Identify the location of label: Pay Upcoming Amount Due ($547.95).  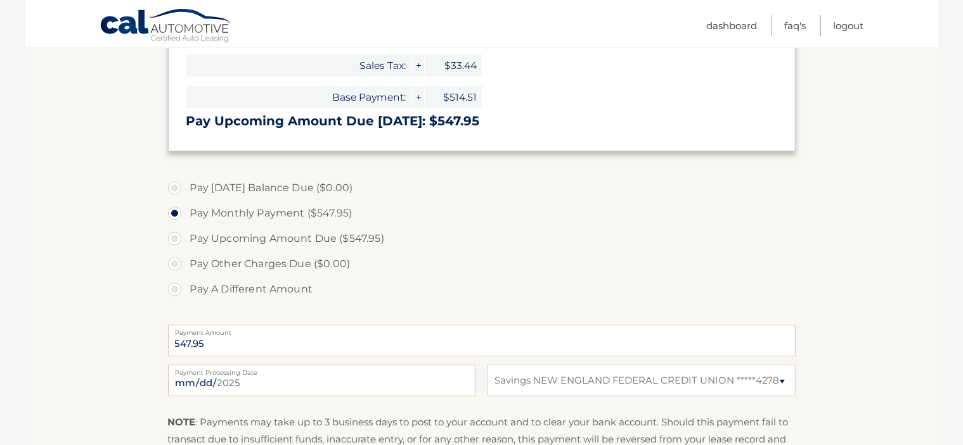
(482, 239).